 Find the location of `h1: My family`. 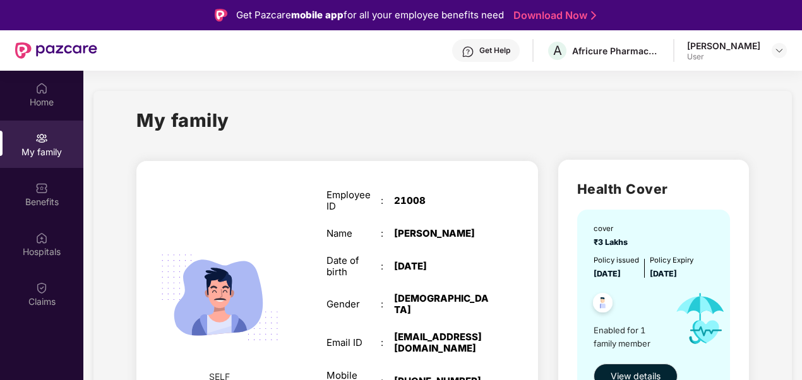

h1: My family is located at coordinates (183, 120).